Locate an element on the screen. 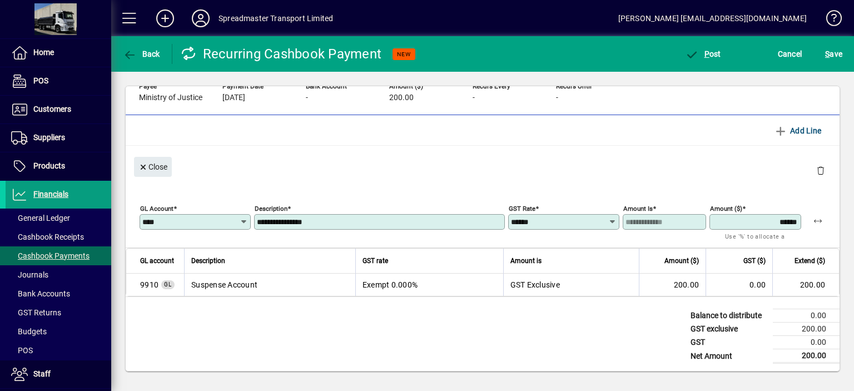  a: General Ledger is located at coordinates (58, 218).